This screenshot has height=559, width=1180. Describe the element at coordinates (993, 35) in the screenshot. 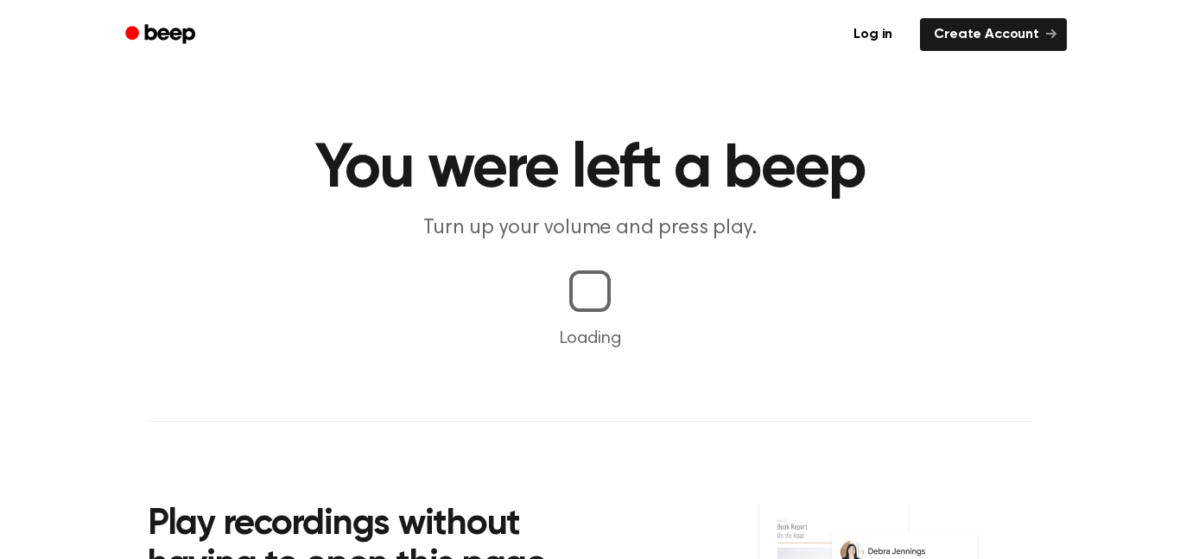

I see `a: Create Account` at that location.